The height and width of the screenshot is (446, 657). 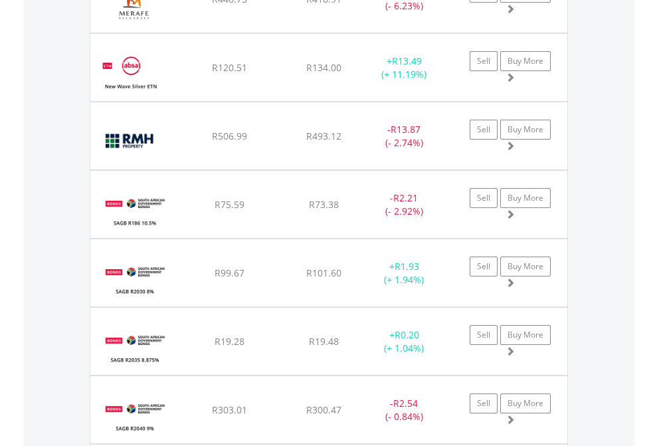 I want to click on span: R101.60, so click(x=324, y=272).